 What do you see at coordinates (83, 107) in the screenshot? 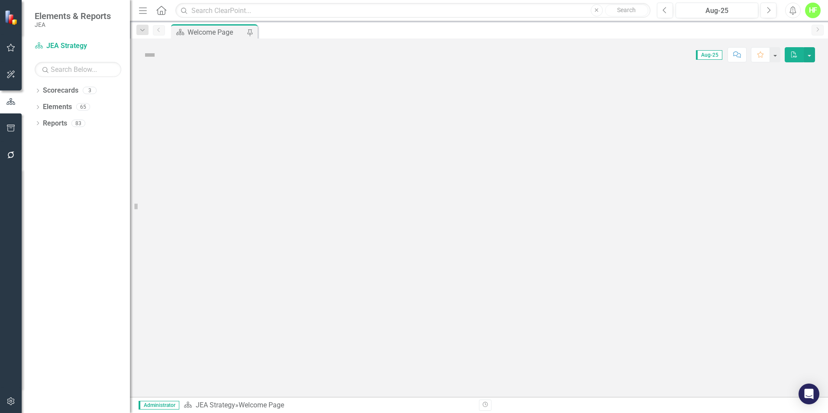
I see `div: 65` at bounding box center [83, 107].